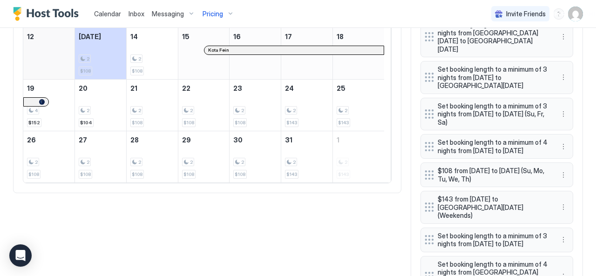  Describe the element at coordinates (238, 140) in the screenshot. I see `span: 30` at that location.